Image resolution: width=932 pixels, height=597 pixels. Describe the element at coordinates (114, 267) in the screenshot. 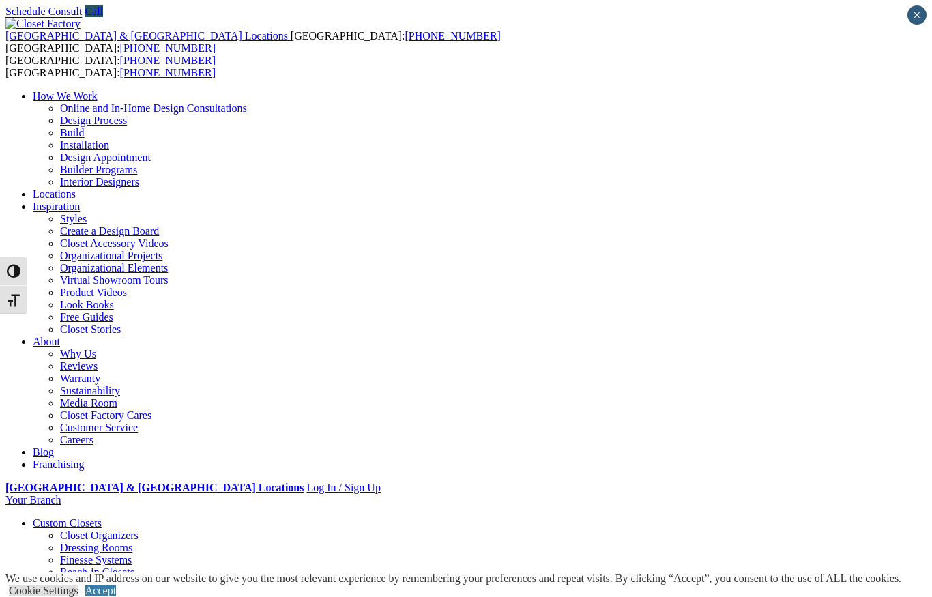

I see `a: Organizational Elements` at that location.